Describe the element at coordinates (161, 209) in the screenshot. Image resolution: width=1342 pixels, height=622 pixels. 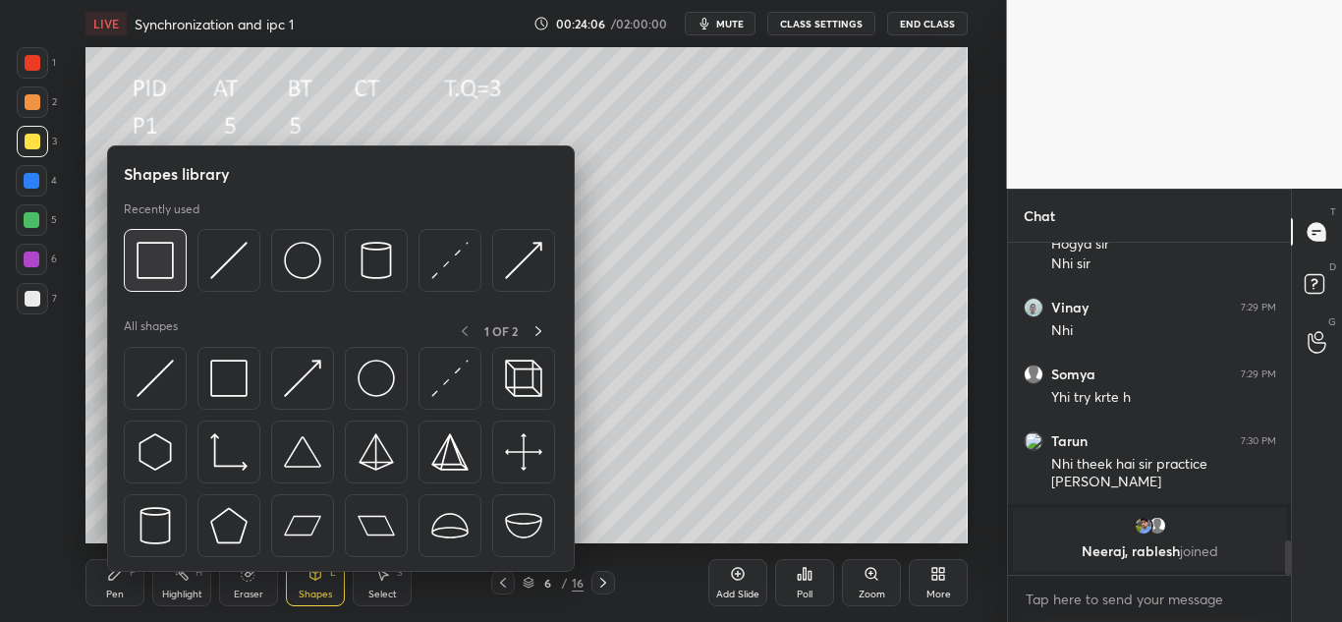
I see `p: Recently used` at that location.